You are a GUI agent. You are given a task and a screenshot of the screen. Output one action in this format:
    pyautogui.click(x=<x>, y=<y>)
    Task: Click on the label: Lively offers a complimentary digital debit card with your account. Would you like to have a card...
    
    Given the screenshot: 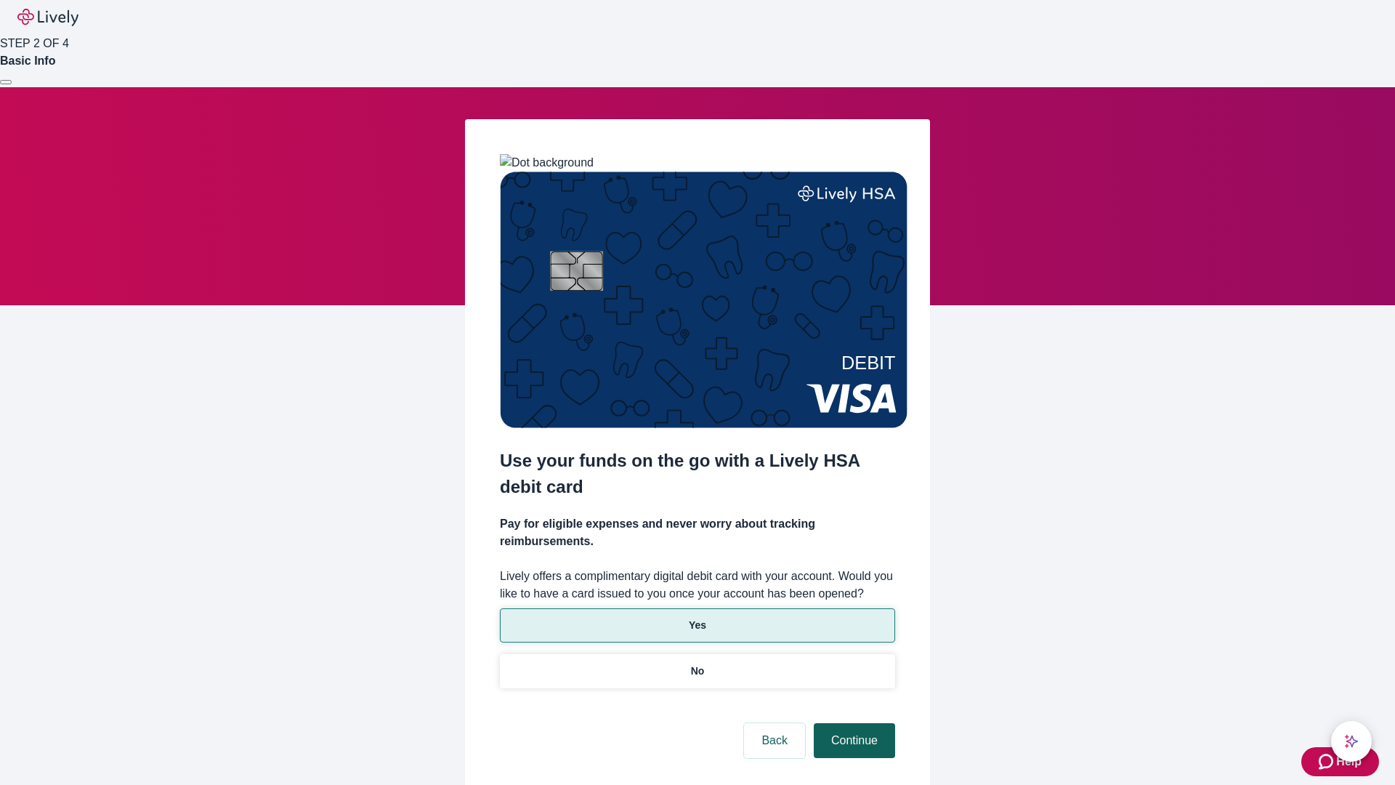 What is the action you would take?
    pyautogui.click(x=697, y=585)
    